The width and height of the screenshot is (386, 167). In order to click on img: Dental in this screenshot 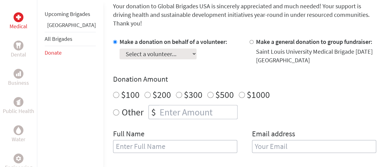, I will do `click(18, 45)`.